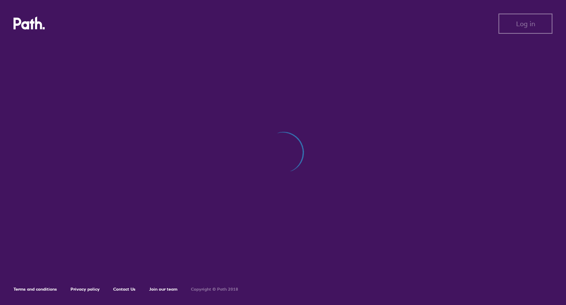 Image resolution: width=566 pixels, height=305 pixels. Describe the element at coordinates (124, 289) in the screenshot. I see `a: Contact Us` at that location.